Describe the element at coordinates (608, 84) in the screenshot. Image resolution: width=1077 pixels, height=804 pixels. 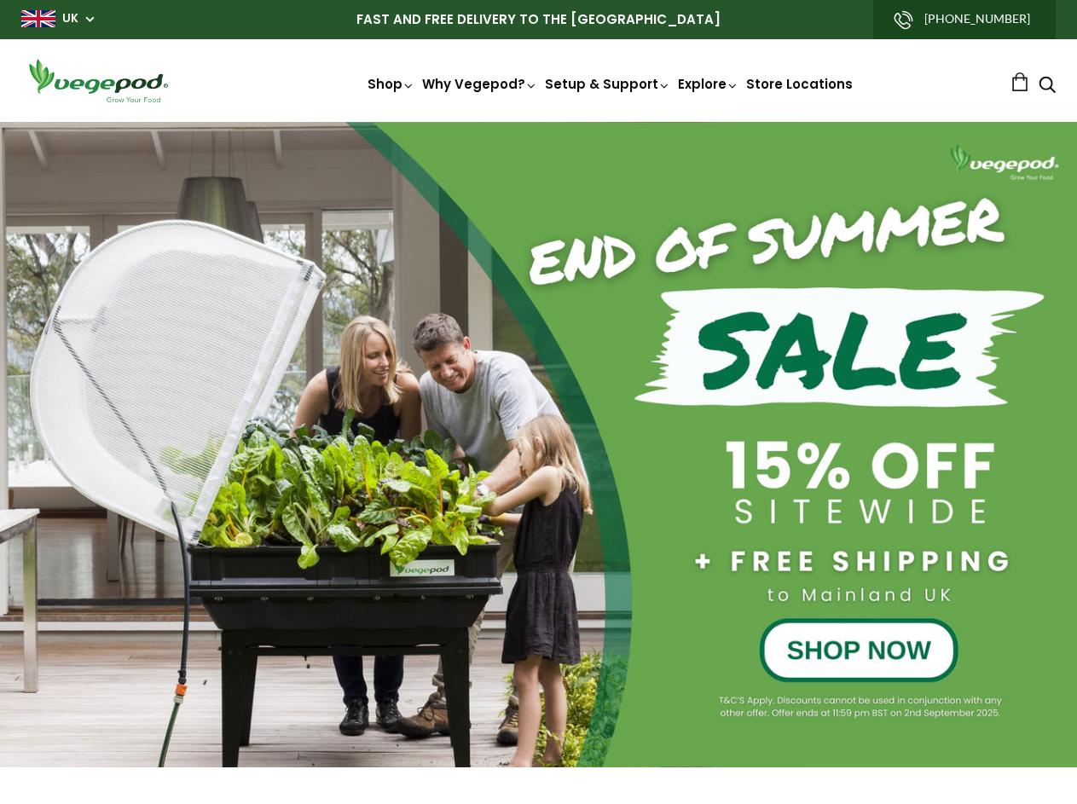
I see `a: Setup & Support` at that location.